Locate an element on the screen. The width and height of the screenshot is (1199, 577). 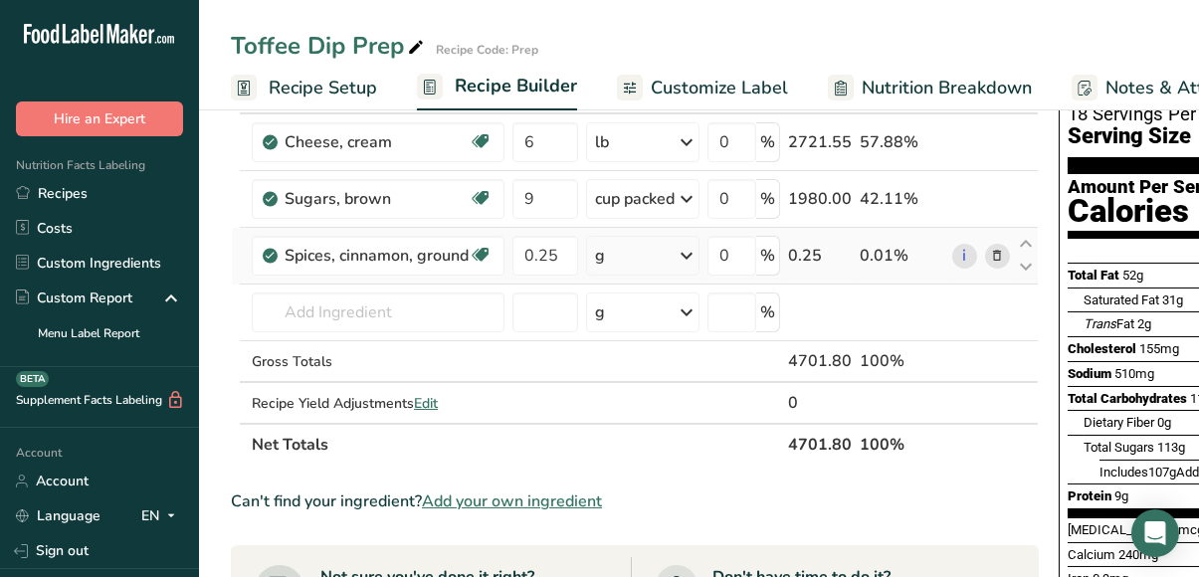
i: Trans is located at coordinates (1100, 323).